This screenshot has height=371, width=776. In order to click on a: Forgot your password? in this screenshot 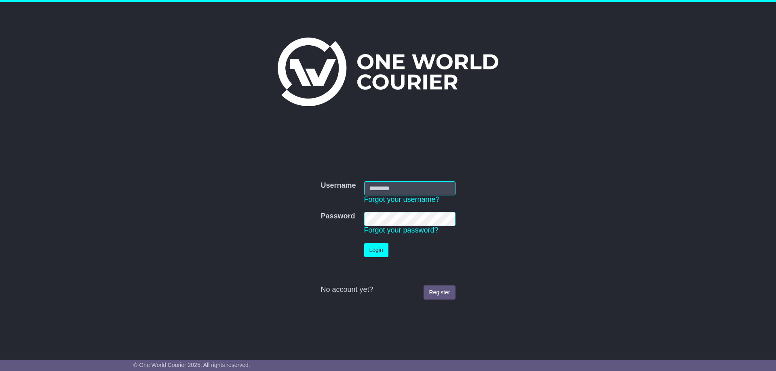, I will do `click(401, 230)`.